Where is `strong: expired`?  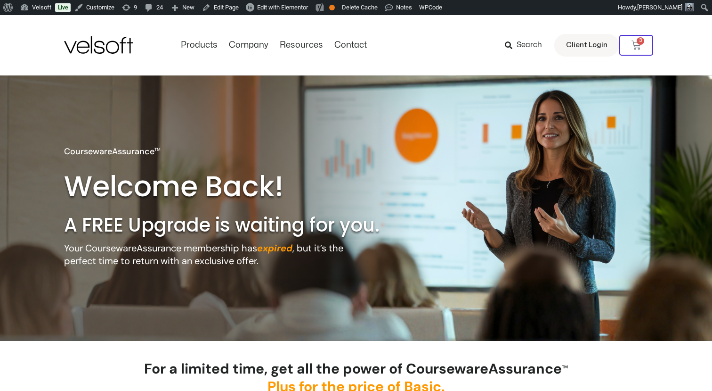
strong: expired is located at coordinates (275, 248).